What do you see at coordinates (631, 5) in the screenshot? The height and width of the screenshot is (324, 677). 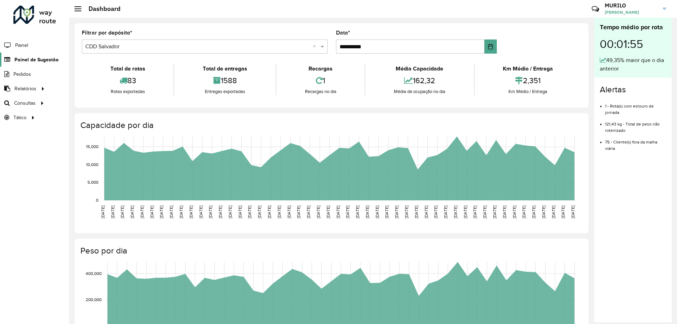 I see `h3: MURILO` at bounding box center [631, 5].